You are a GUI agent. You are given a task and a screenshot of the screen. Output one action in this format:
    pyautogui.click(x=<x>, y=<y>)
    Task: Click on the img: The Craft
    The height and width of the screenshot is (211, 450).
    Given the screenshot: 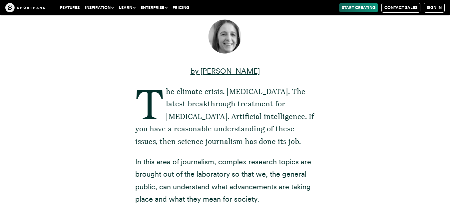 What is the action you would take?
    pyautogui.click(x=25, y=8)
    